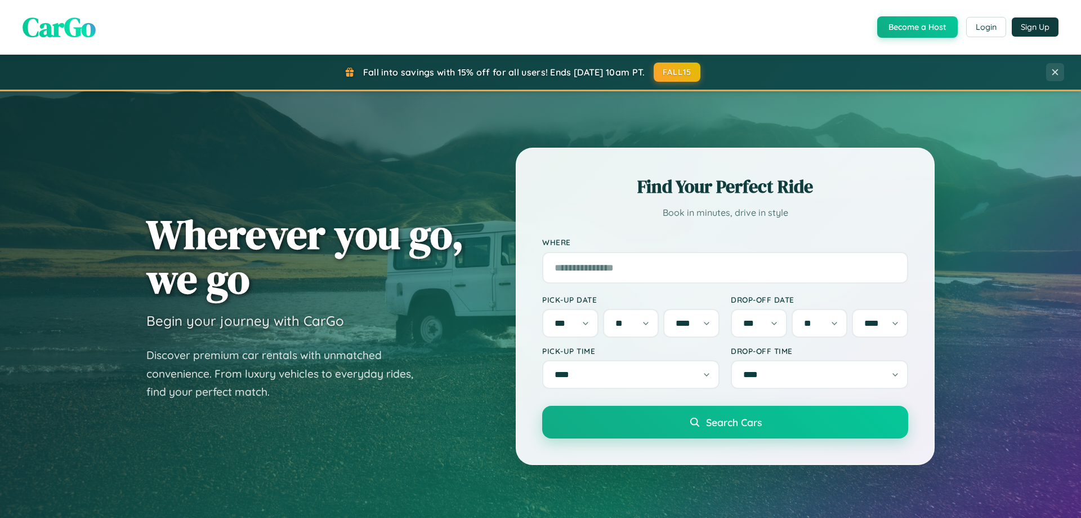 The width and height of the screenshot is (1081, 518). What do you see at coordinates (918, 27) in the screenshot?
I see `button: Become a Host` at bounding box center [918, 27].